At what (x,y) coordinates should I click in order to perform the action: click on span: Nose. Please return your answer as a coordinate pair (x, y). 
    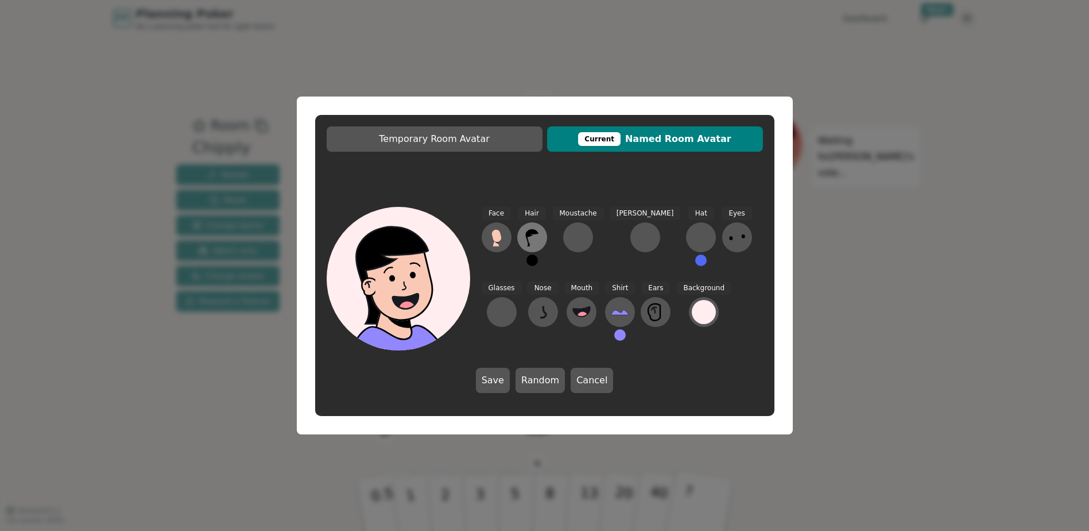
    Looking at the image, I should click on (543, 288).